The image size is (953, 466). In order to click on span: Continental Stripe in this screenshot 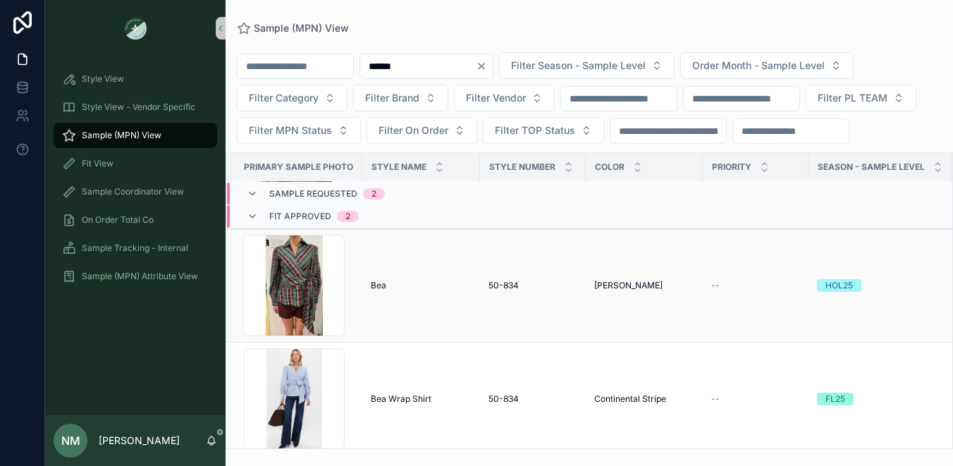, I will do `click(630, 399)`.